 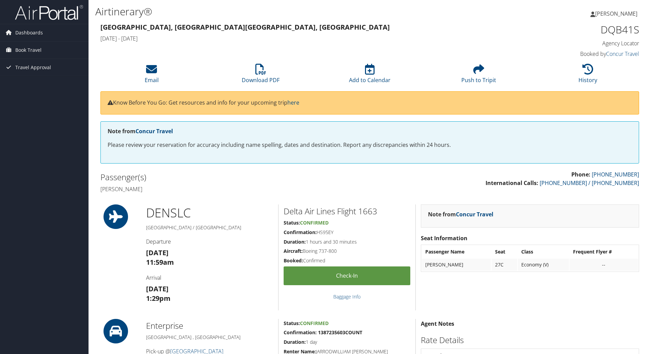 I want to click on strong: Booked:, so click(x=293, y=260).